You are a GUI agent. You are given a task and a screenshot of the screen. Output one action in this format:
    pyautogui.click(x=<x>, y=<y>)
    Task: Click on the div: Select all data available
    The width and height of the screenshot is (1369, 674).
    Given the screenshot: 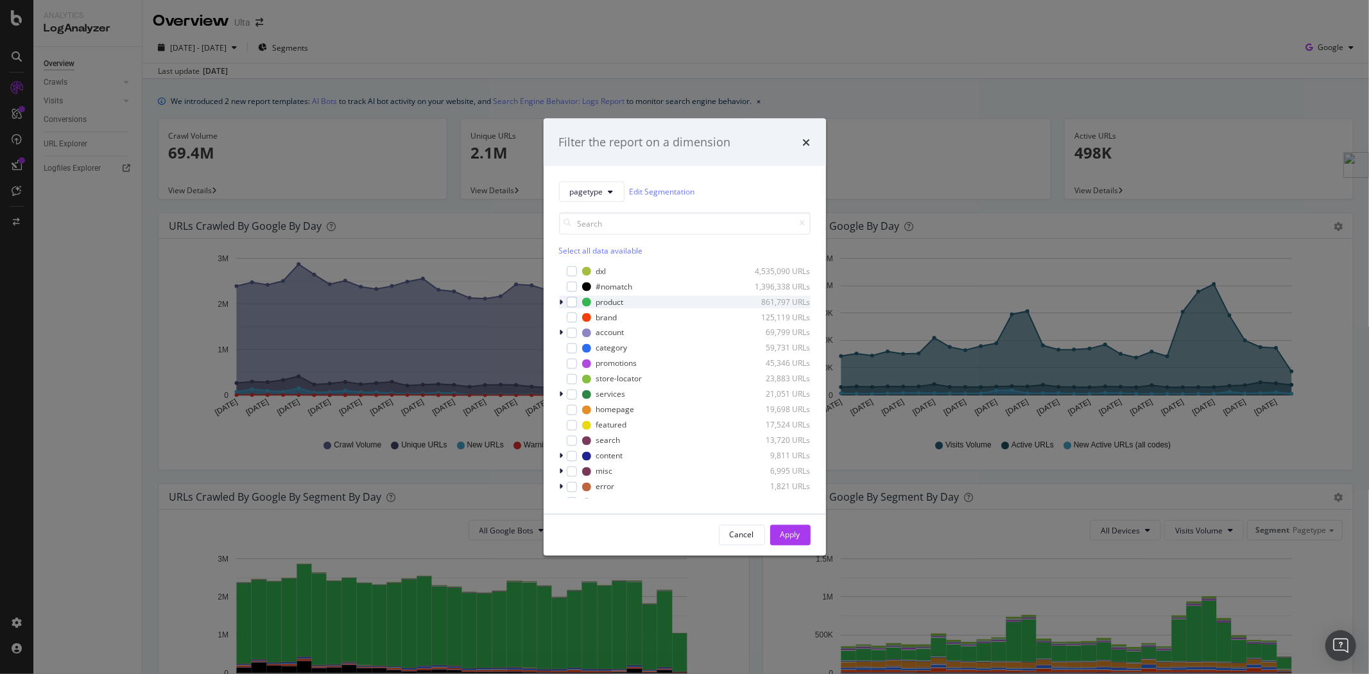 What is the action you would take?
    pyautogui.click(x=685, y=250)
    